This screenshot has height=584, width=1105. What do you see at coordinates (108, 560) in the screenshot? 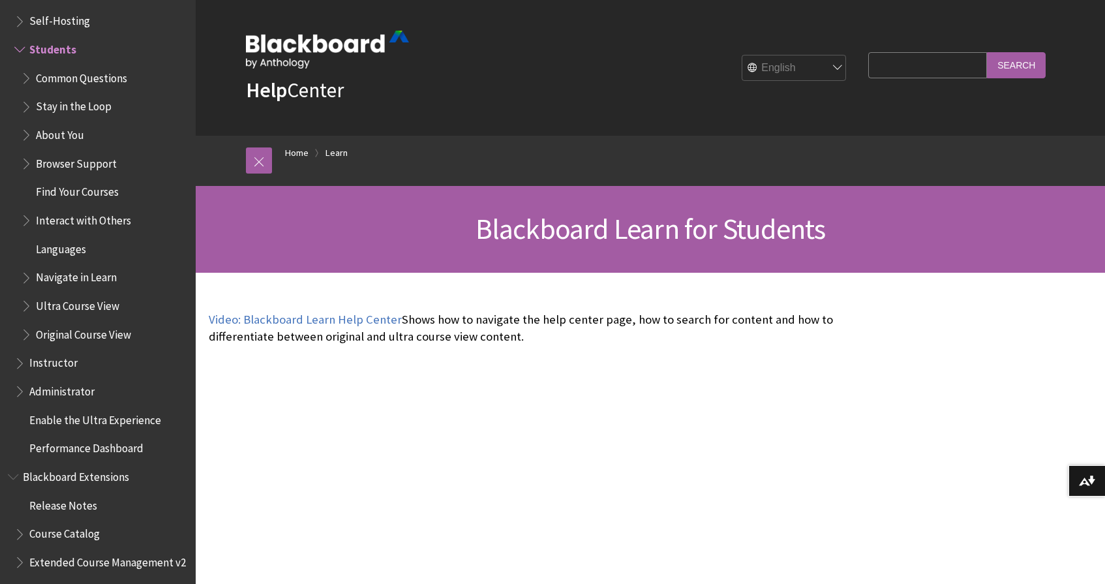
I see `span: Extended Course Management v2` at bounding box center [108, 560].